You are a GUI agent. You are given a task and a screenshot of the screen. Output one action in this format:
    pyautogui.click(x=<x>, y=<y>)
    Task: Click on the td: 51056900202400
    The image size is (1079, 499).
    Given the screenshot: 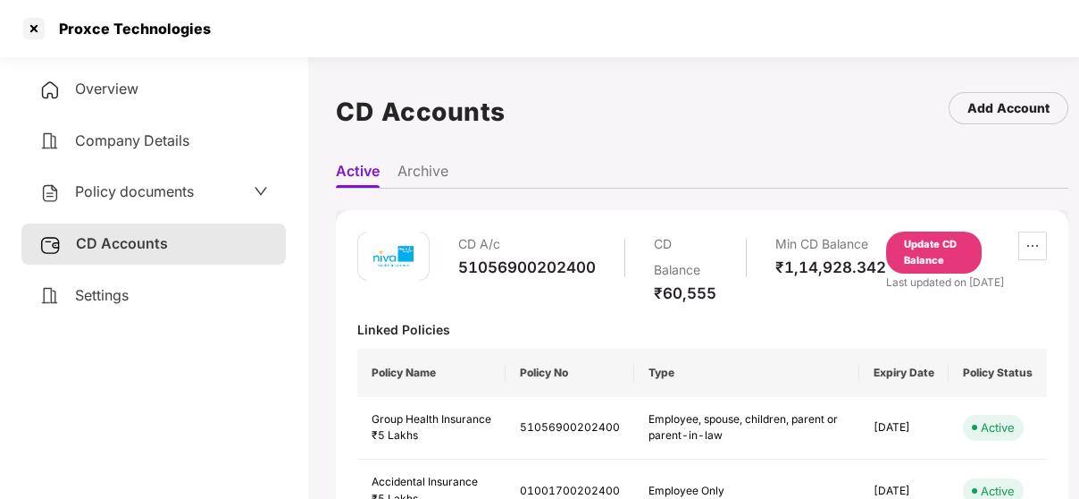 What is the action you would take?
    pyautogui.click(x=570, y=428)
    